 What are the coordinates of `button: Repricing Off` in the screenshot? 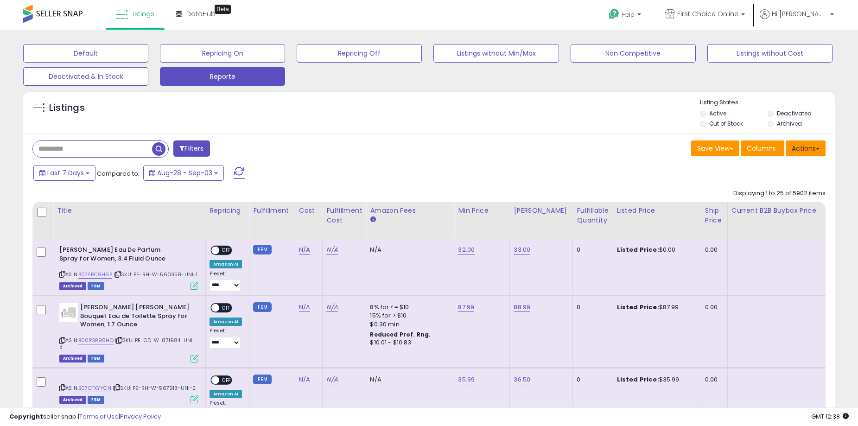 It's located at (359, 53).